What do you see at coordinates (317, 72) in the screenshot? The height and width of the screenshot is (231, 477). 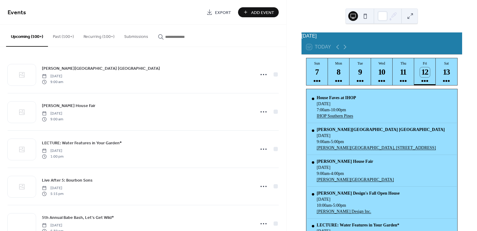 I see `button: Sun7` at bounding box center [317, 72].